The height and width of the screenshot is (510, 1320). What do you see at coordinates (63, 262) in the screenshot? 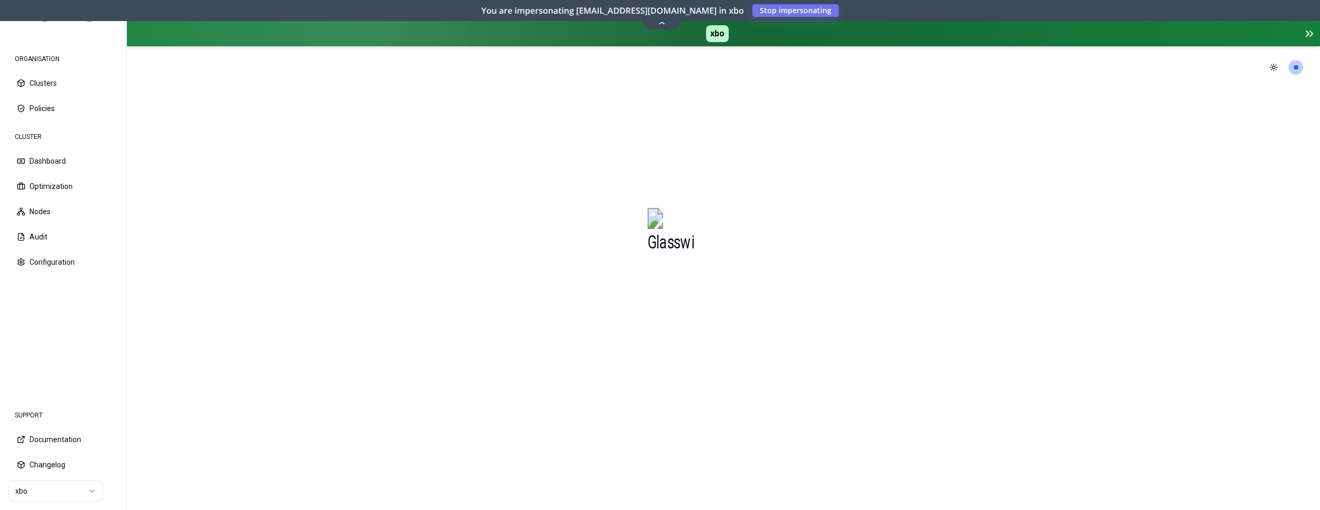
I see `button: Configuration` at bounding box center [63, 262].